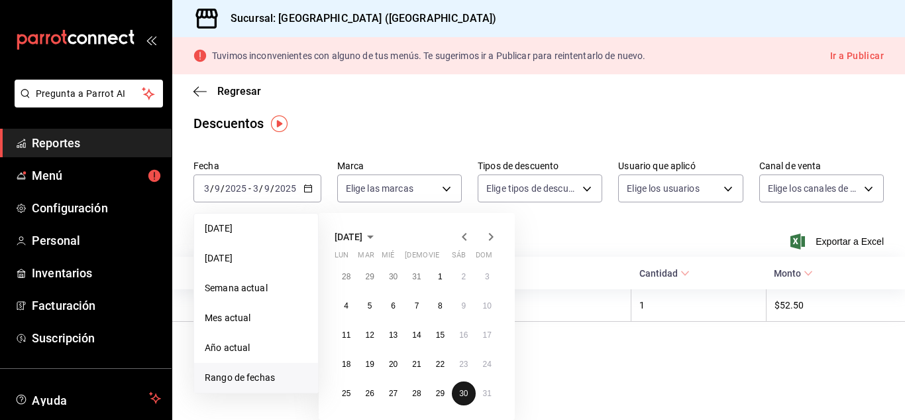 This screenshot has height=420, width=905. I want to click on abbr: 8 de agosto de 2025, so click(440, 306).